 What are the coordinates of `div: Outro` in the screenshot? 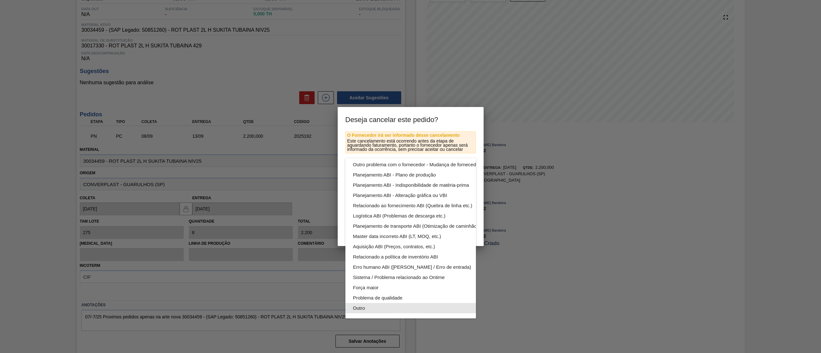 It's located at (425, 308).